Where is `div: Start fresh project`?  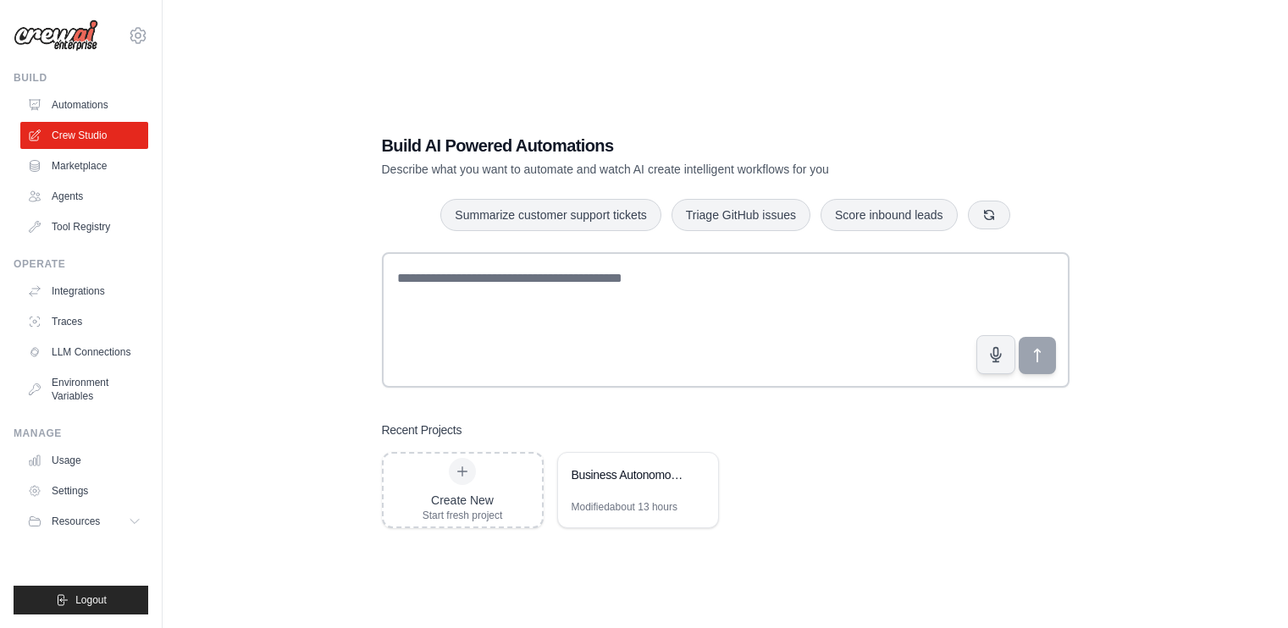
div: Start fresh project is located at coordinates (462, 516).